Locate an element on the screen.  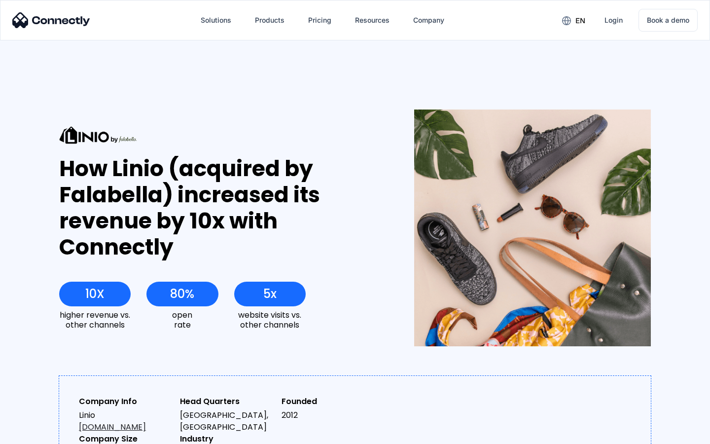
div: 5x is located at coordinates (270, 294).